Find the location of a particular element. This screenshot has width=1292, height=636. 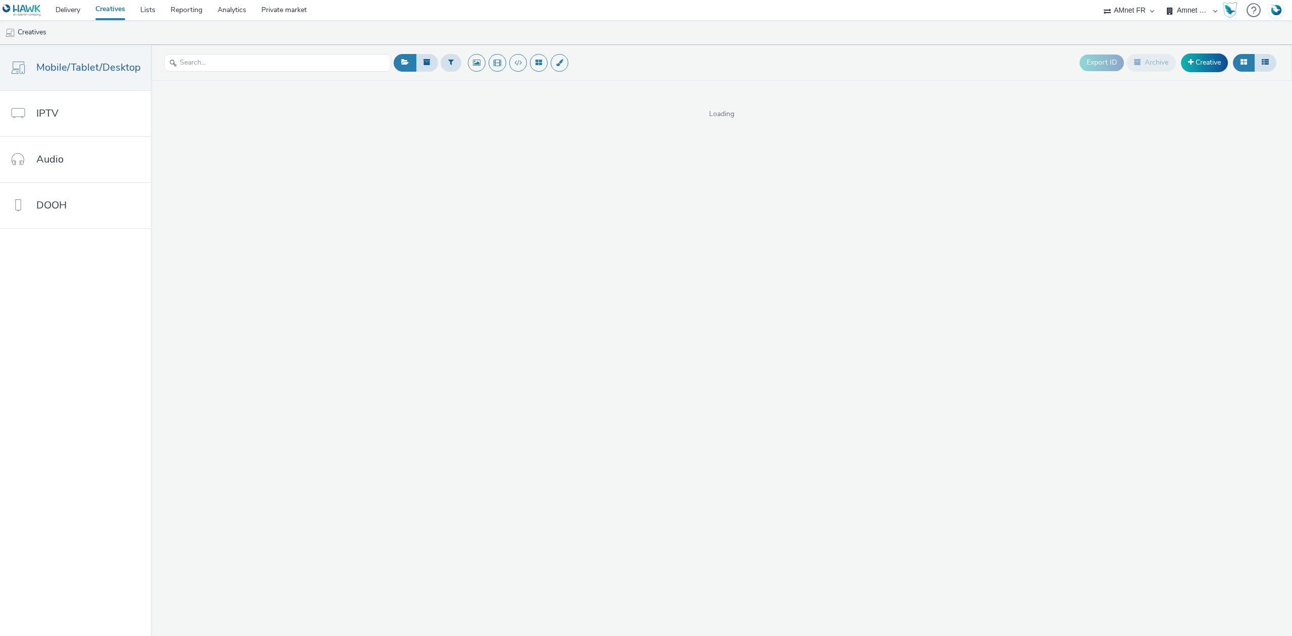

button: Grid is located at coordinates (1243, 63).